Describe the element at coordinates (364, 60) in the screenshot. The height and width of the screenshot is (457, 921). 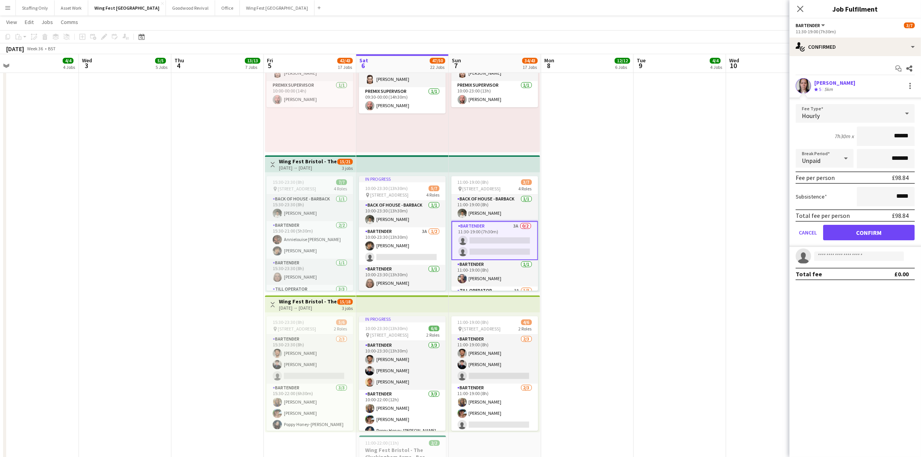
I see `span: Sat` at that location.